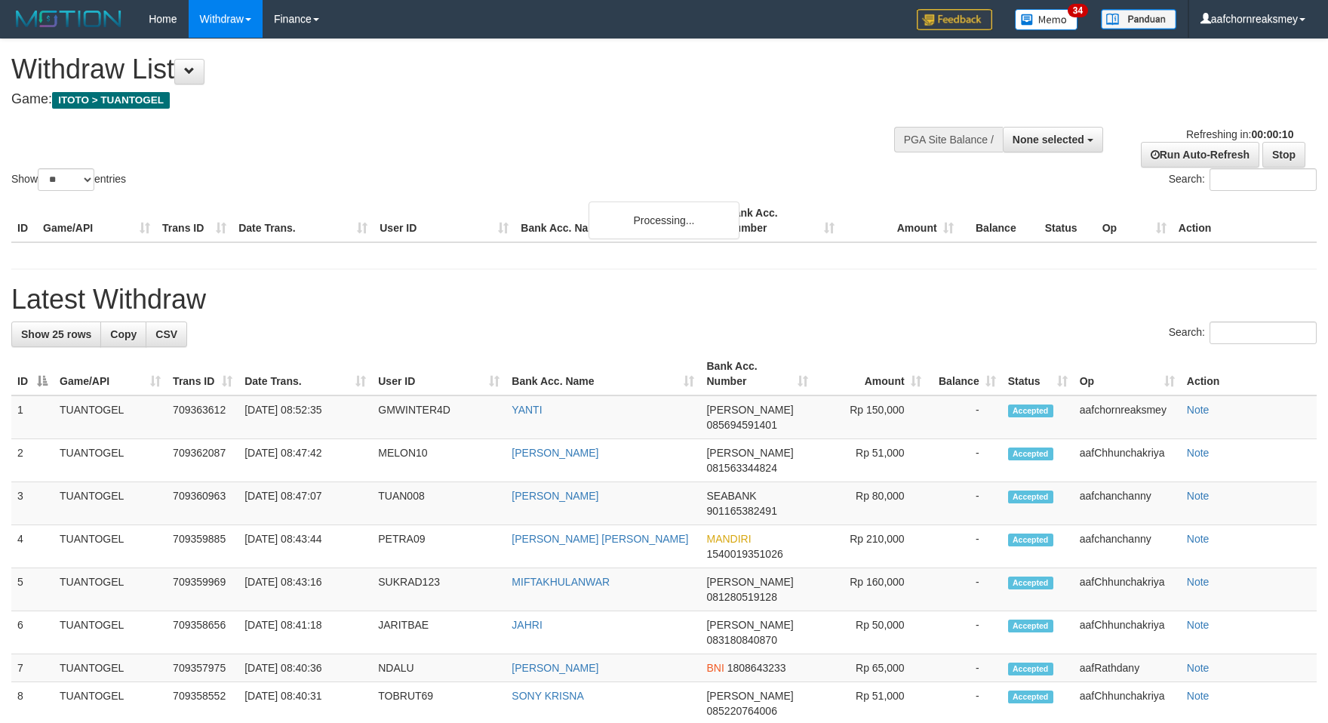 The height and width of the screenshot is (723, 1328). I want to click on img: Button%20Memo.svg, so click(1047, 20).